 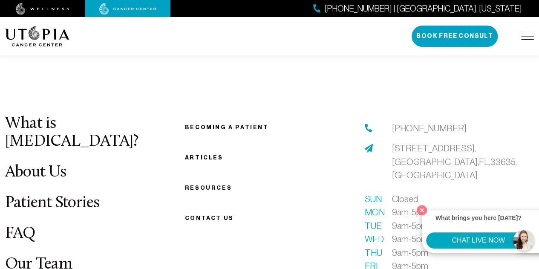 I want to click on span: Sun, so click(x=373, y=199).